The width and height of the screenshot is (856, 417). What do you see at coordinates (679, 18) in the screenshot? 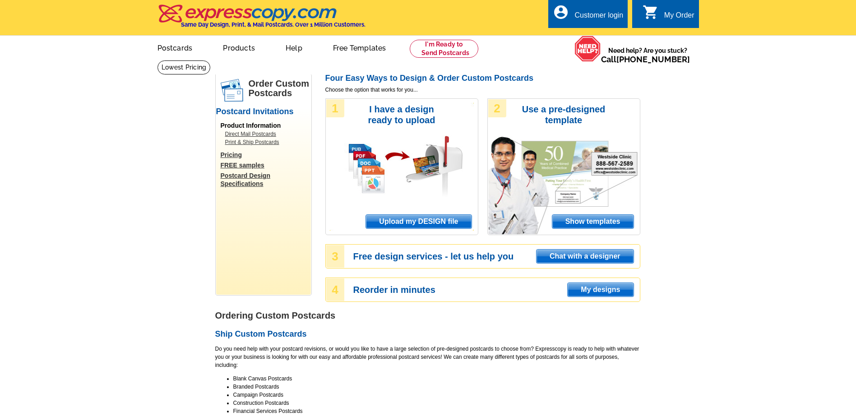
I see `div: My Order` at bounding box center [679, 18].